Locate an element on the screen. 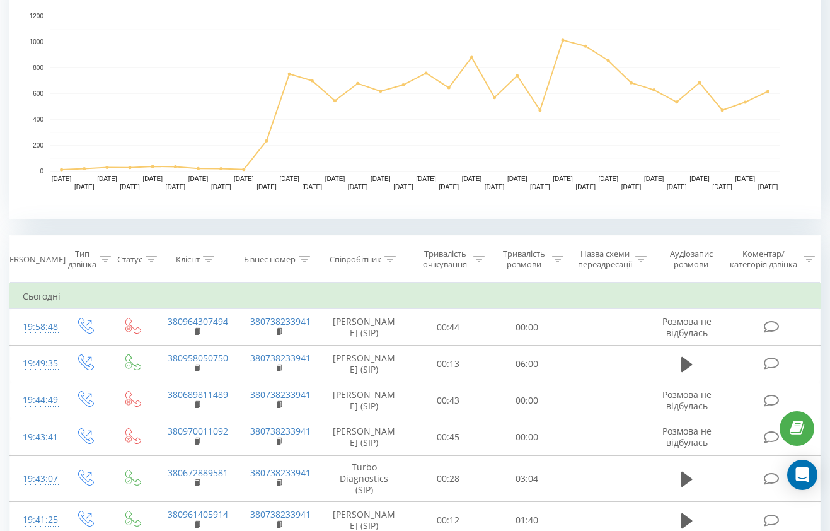 The height and width of the screenshot is (531, 830). text: 1200 is located at coordinates (37, 16).